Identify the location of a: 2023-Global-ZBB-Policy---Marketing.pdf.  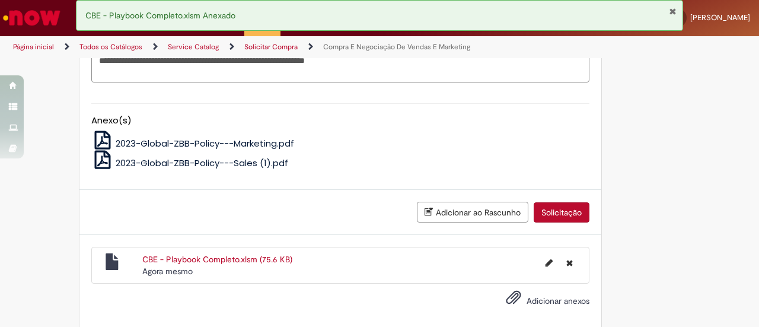
(193, 143).